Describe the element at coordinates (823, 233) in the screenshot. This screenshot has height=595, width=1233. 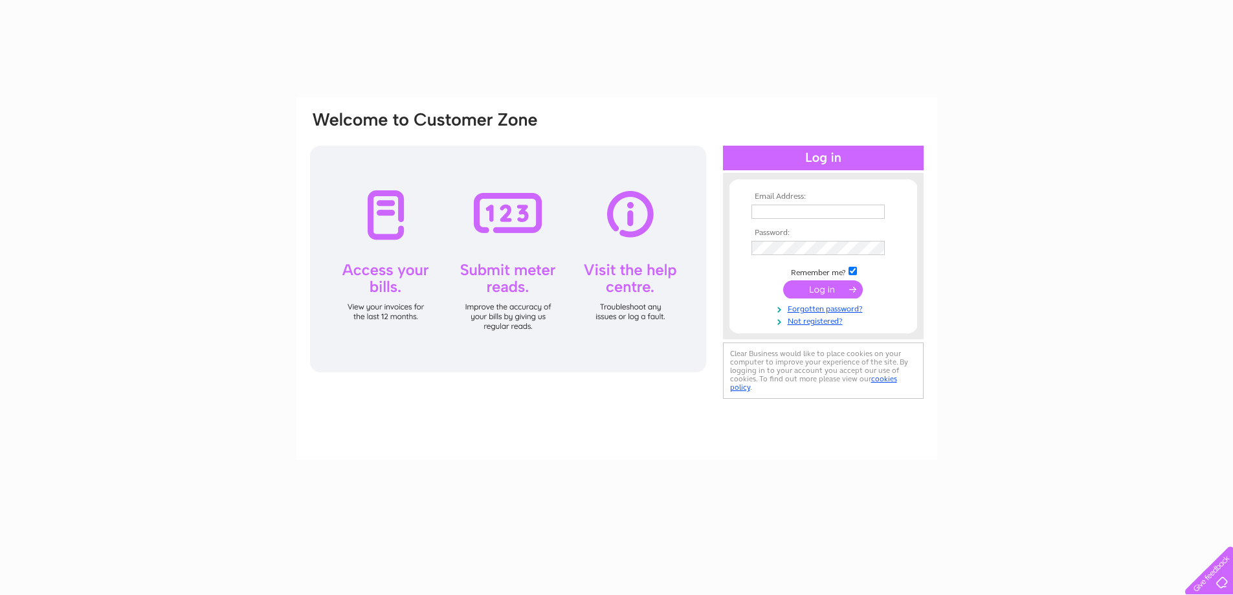
I see `th: Password:` at that location.